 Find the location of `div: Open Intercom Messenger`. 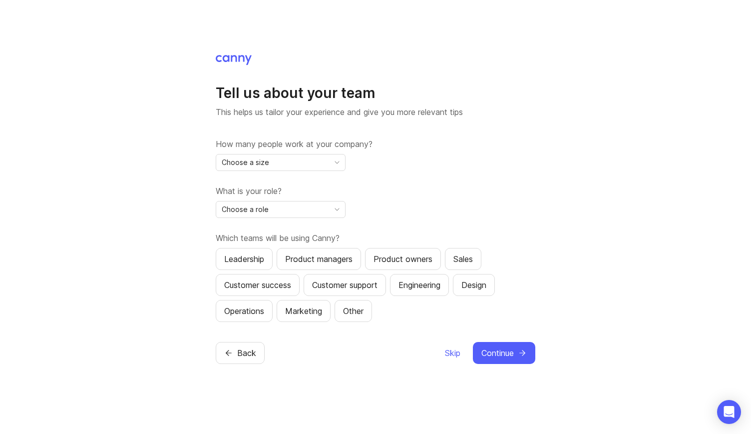

div: Open Intercom Messenger is located at coordinates (730, 412).